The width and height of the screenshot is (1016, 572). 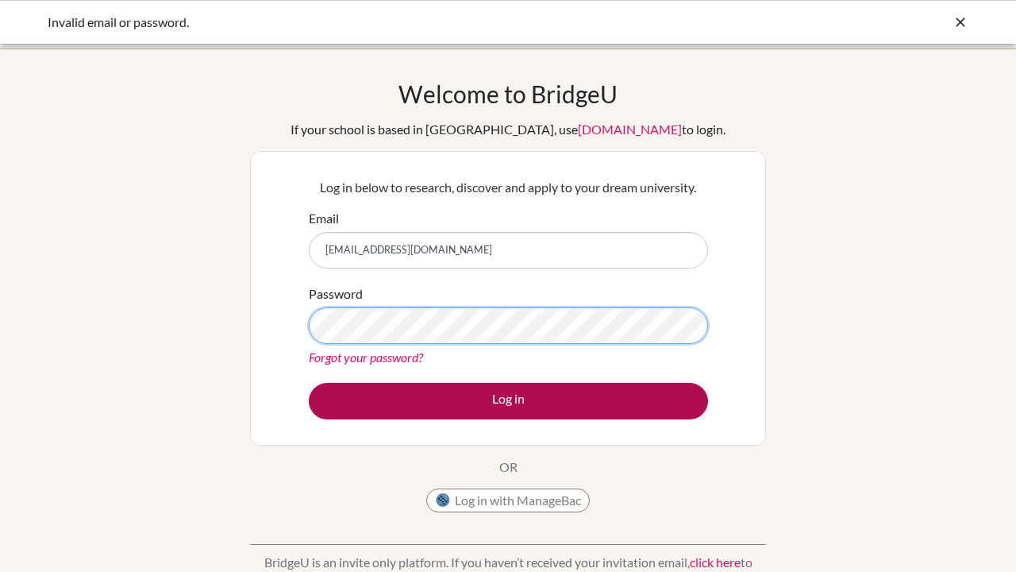 What do you see at coordinates (366, 356) in the screenshot?
I see `a: Forgot your password?` at bounding box center [366, 356].